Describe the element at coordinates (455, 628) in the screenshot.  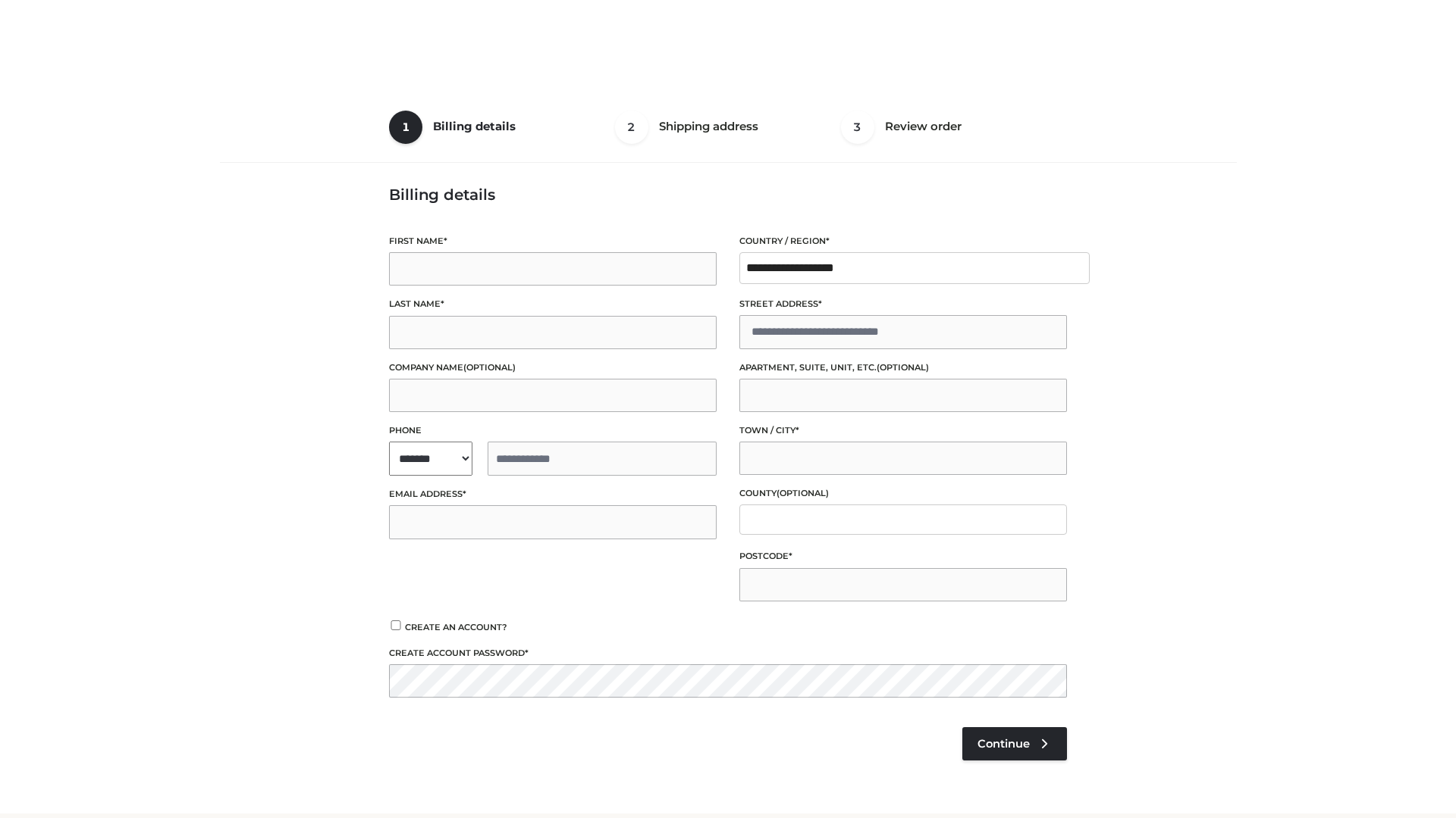
I see `span: Create an account?` at that location.